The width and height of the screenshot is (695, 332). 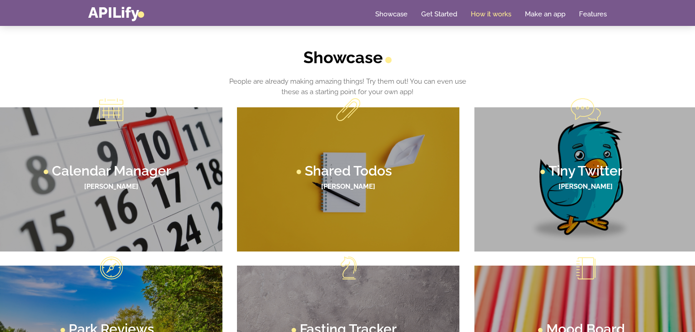 What do you see at coordinates (347, 57) in the screenshot?
I see `h2: Showcase` at bounding box center [347, 57].